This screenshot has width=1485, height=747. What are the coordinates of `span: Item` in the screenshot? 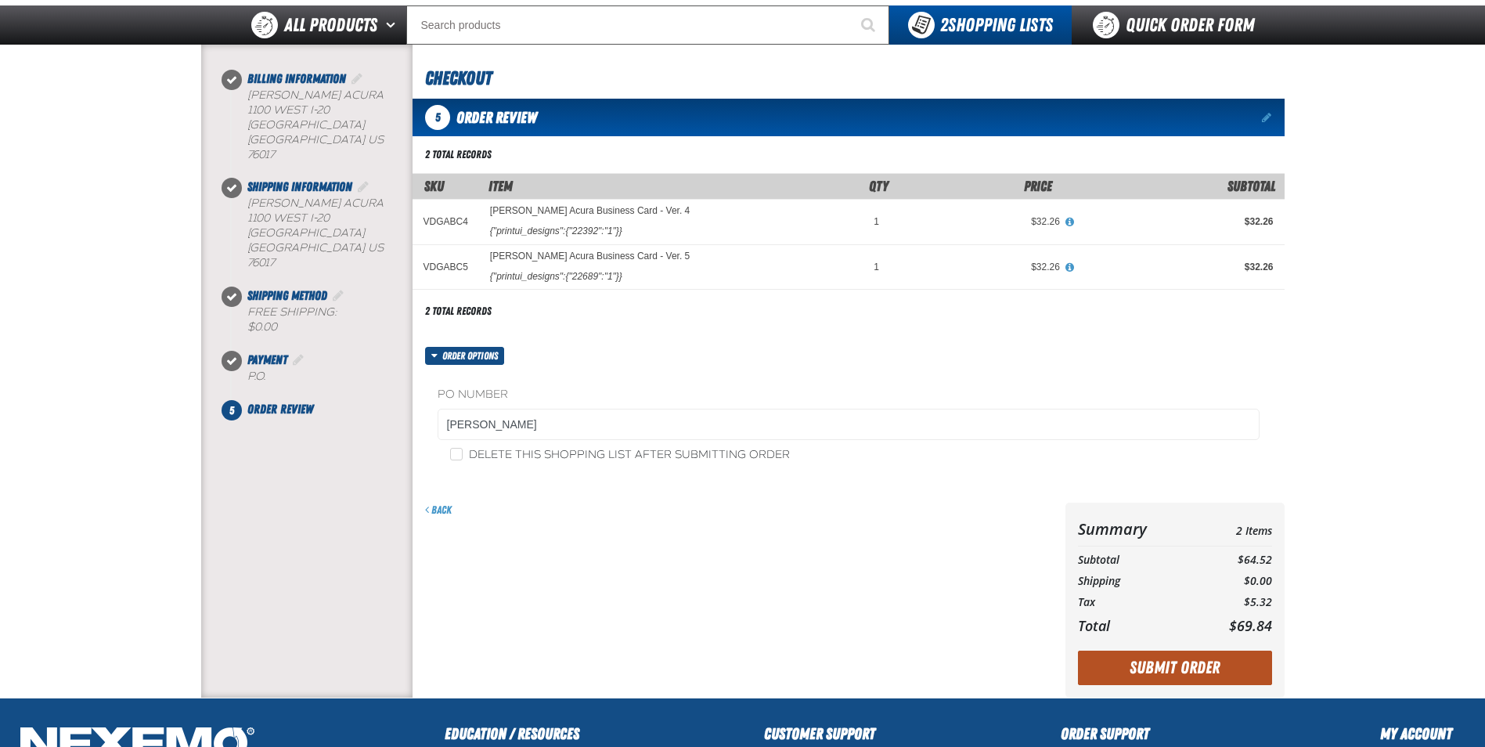 It's located at (500, 186).